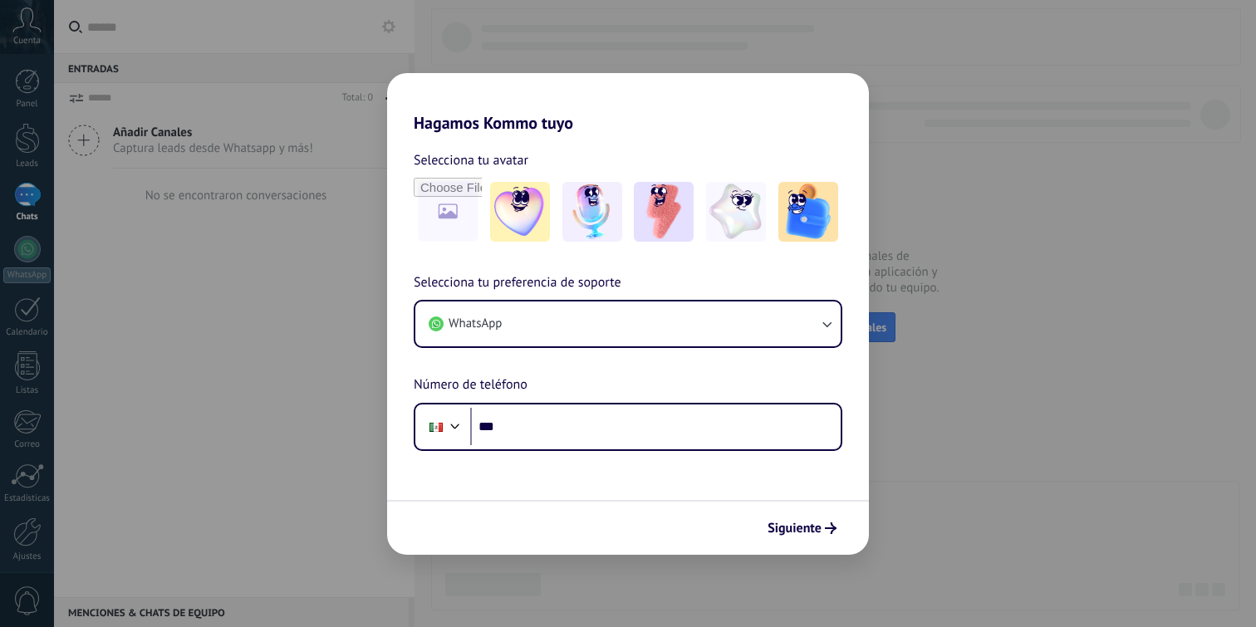  I want to click on img: -1.jpeg, so click(520, 212).